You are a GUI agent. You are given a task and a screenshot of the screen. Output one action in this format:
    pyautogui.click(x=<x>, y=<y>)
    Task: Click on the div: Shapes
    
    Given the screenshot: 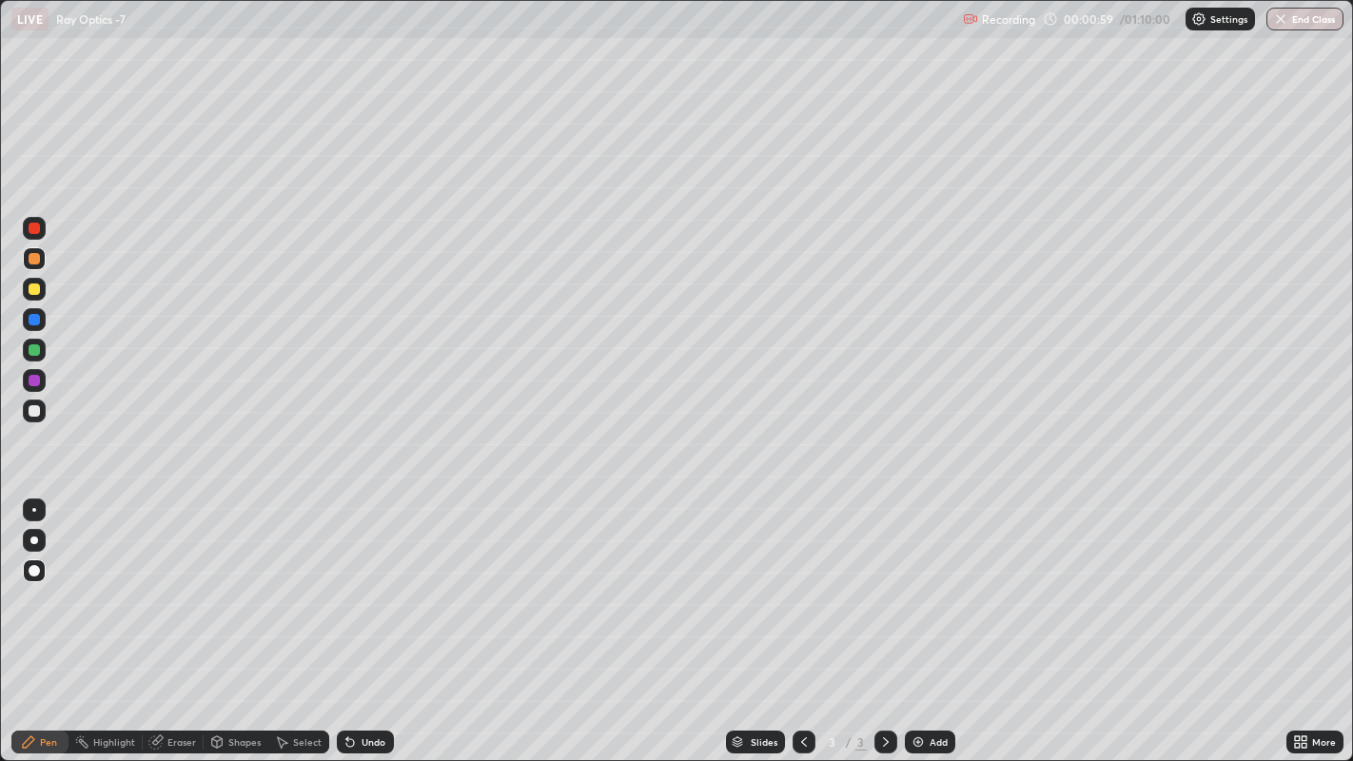 What is the action you would take?
    pyautogui.click(x=244, y=742)
    